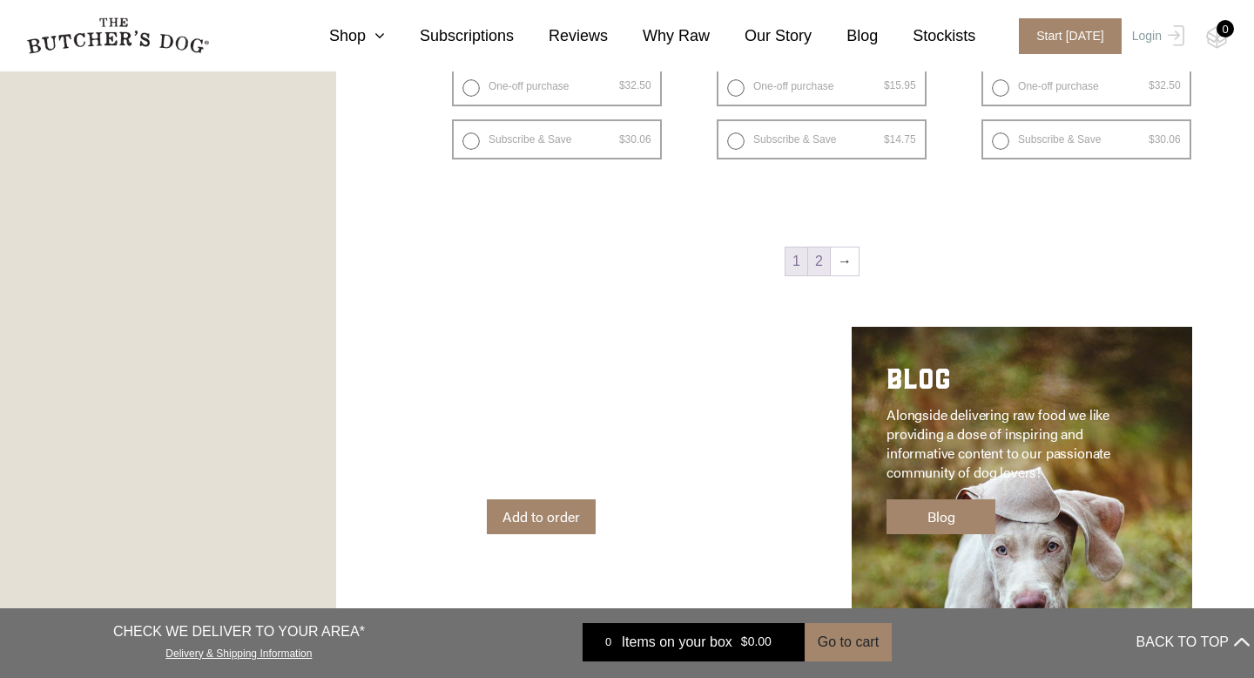  What do you see at coordinates (658, 36) in the screenshot?
I see `a: Why Raw` at bounding box center [658, 36].